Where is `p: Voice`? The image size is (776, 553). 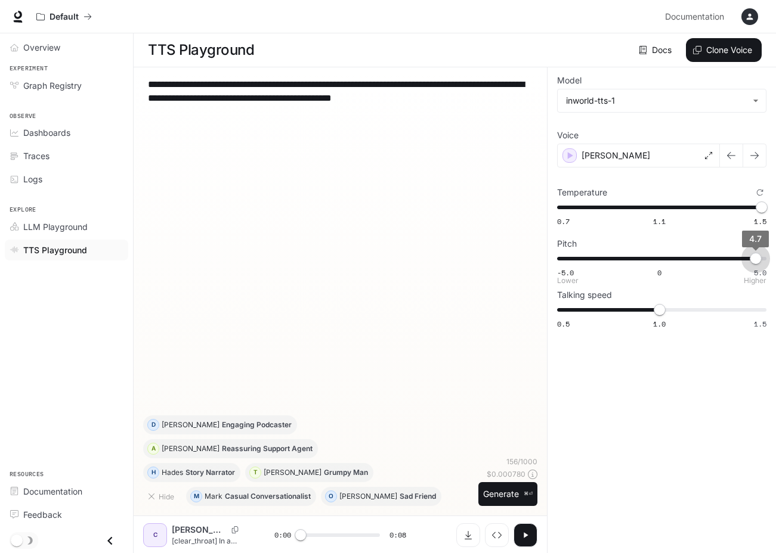 p: Voice is located at coordinates (567, 135).